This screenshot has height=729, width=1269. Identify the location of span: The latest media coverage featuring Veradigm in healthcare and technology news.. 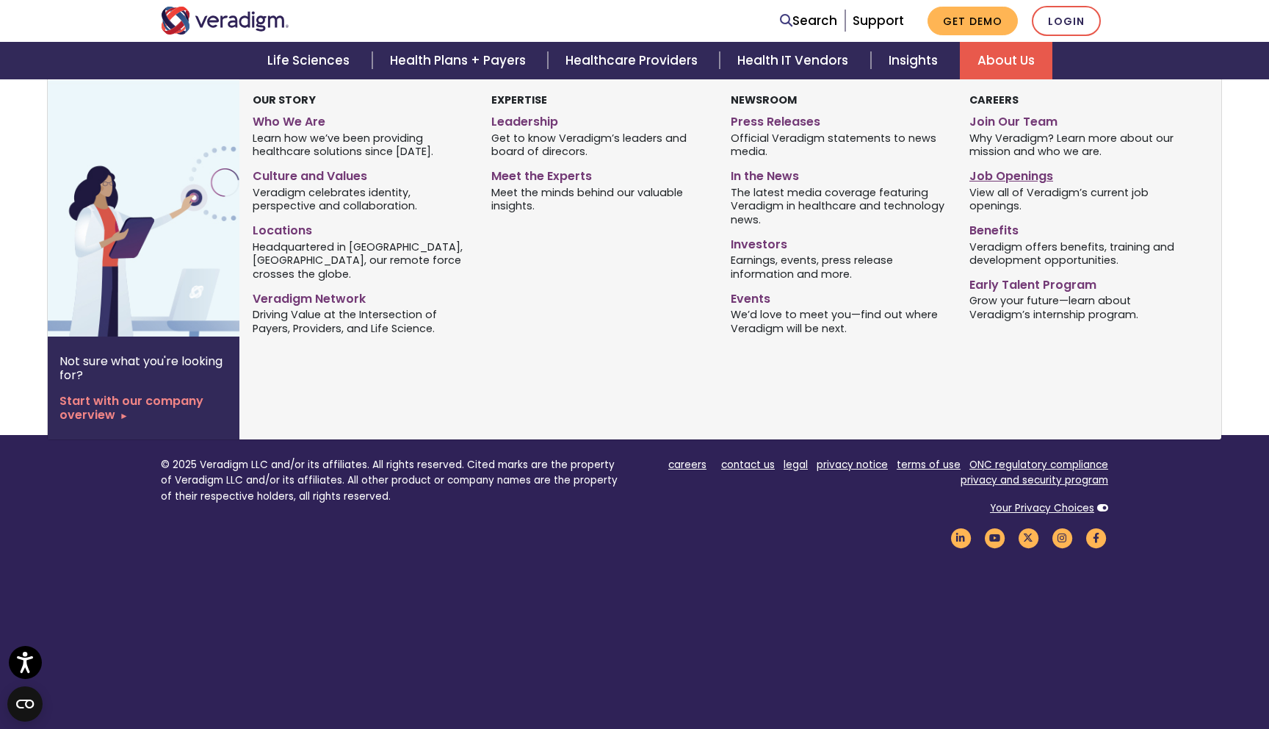
(839, 206).